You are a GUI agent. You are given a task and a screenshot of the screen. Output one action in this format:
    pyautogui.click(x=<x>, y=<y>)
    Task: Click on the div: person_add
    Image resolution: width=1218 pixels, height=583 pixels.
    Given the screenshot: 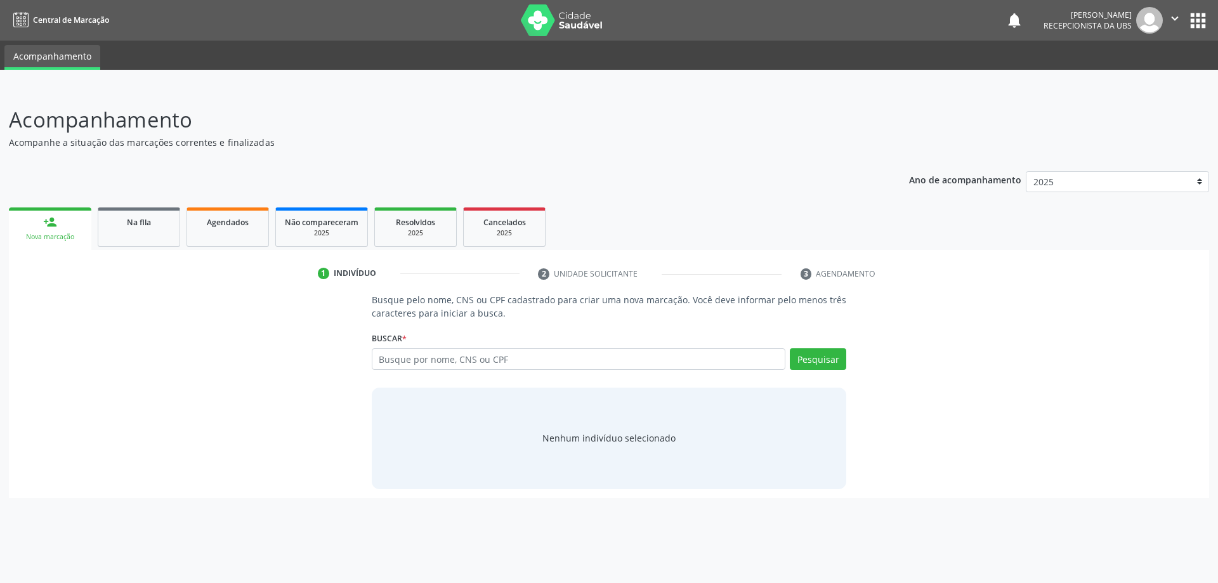 What is the action you would take?
    pyautogui.click(x=50, y=222)
    